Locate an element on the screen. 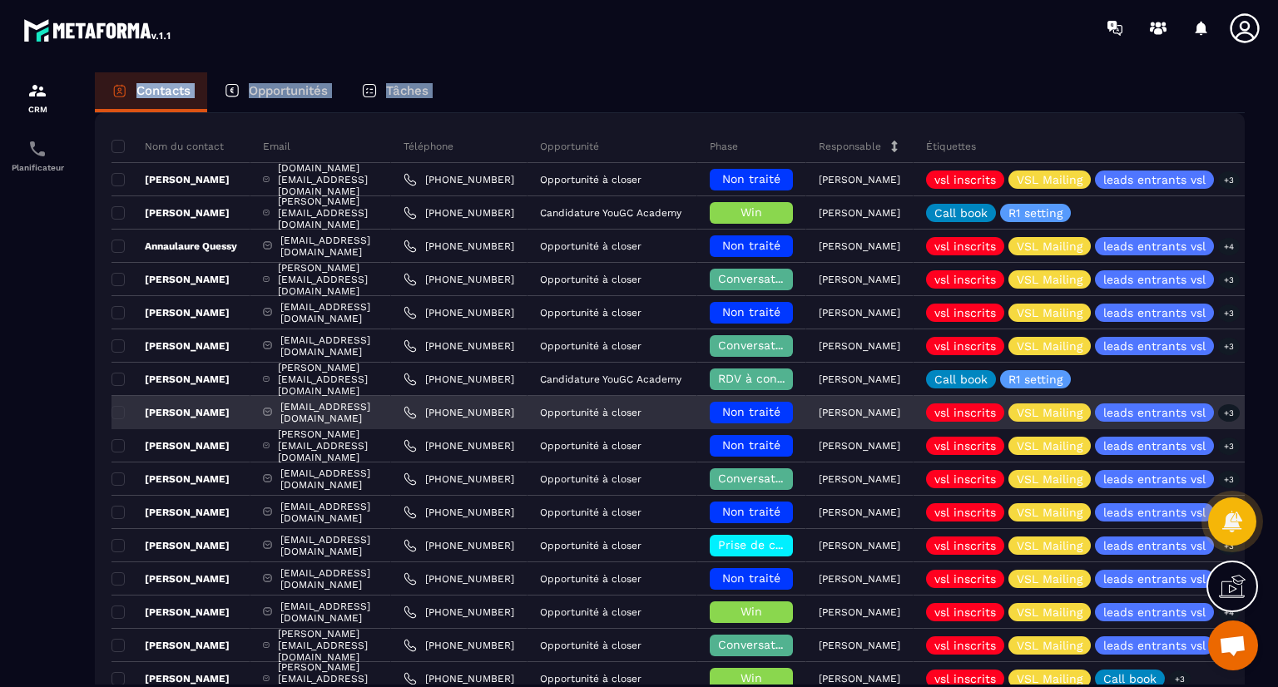 This screenshot has width=1278, height=687. p: Contacts is located at coordinates (163, 91).